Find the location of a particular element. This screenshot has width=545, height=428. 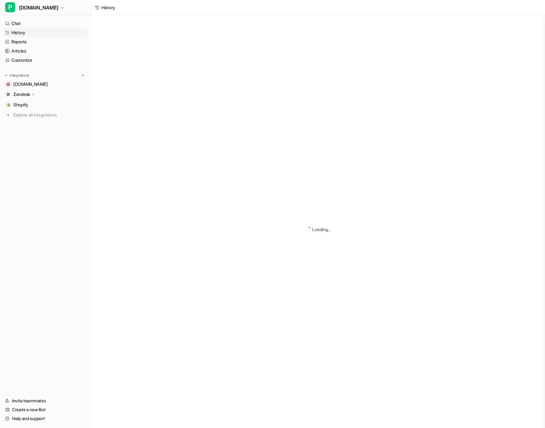

span: Explore all integrations is located at coordinates (49, 115).